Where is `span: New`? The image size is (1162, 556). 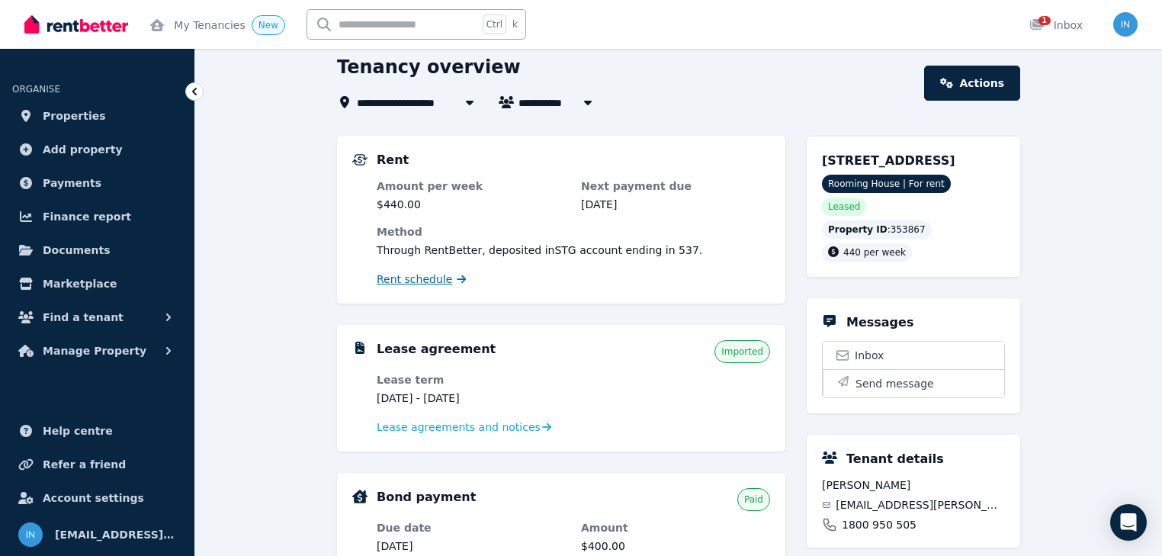
span: New is located at coordinates (268, 25).